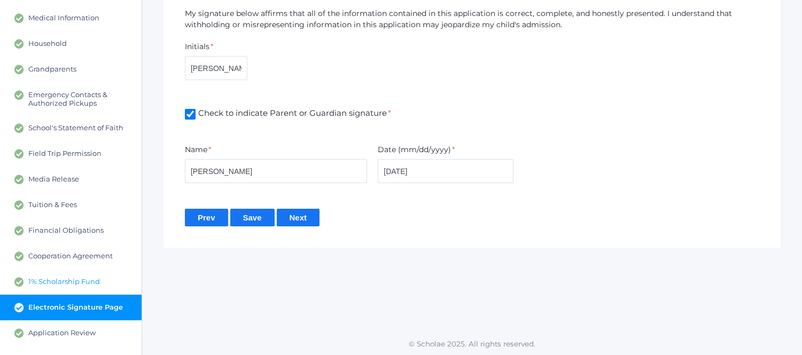 The image size is (802, 355). What do you see at coordinates (52, 69) in the screenshot?
I see `span: Grandparents` at bounding box center [52, 69].